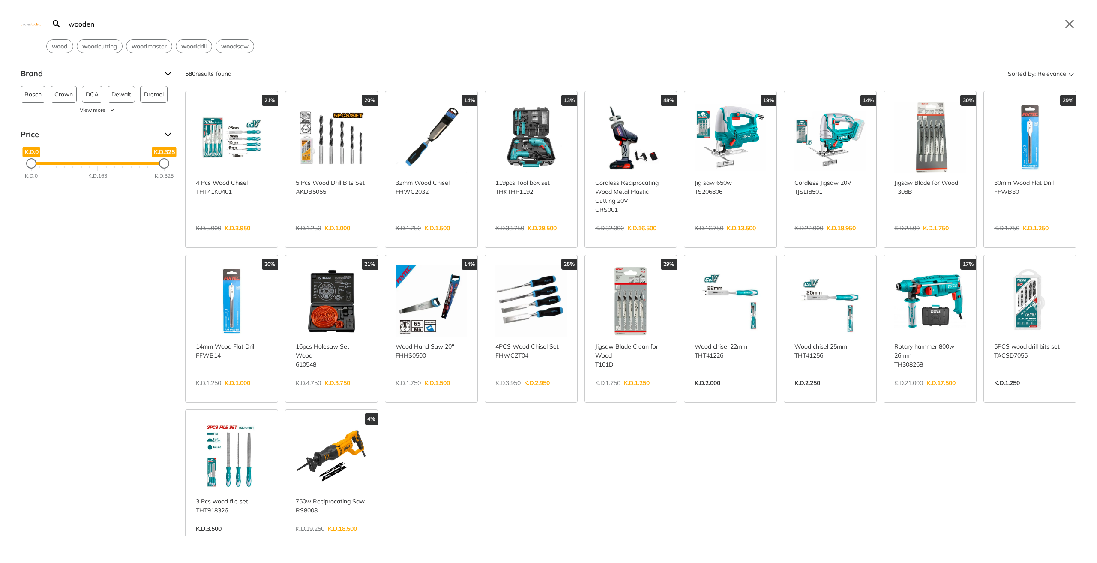 Image resolution: width=1097 pixels, height=563 pixels. I want to click on div: 25%, so click(569, 264).